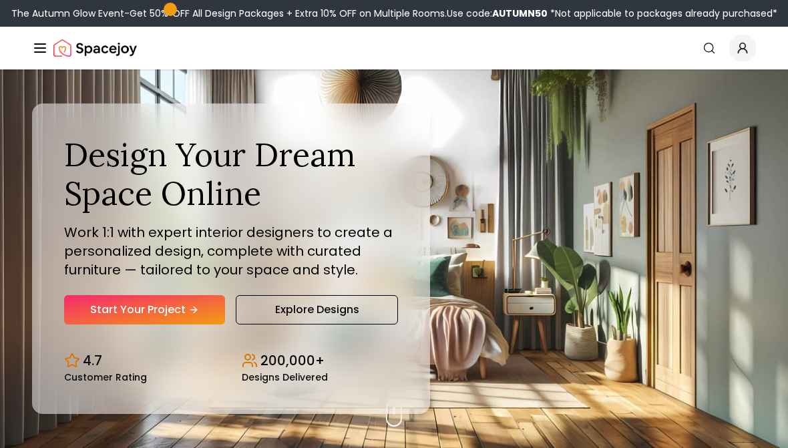 This screenshot has height=448, width=788. What do you see at coordinates (95, 48) in the screenshot?
I see `a: Spacejoy` at bounding box center [95, 48].